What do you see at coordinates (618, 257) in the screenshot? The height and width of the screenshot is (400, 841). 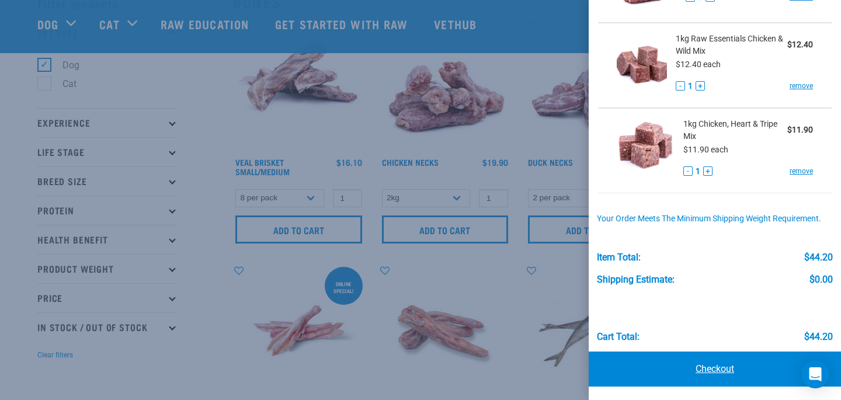 I see `div: Item Total:` at bounding box center [618, 257].